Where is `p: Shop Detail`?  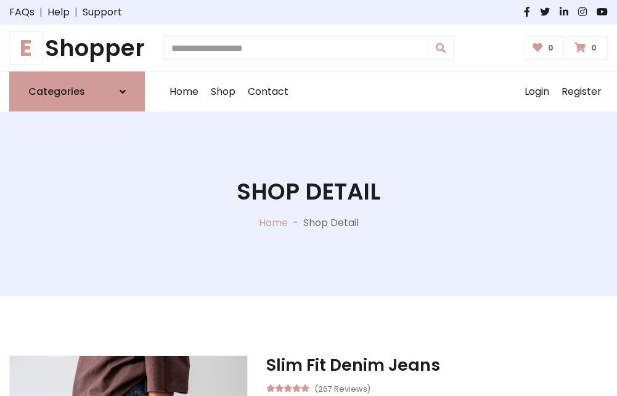 p: Shop Detail is located at coordinates (331, 223).